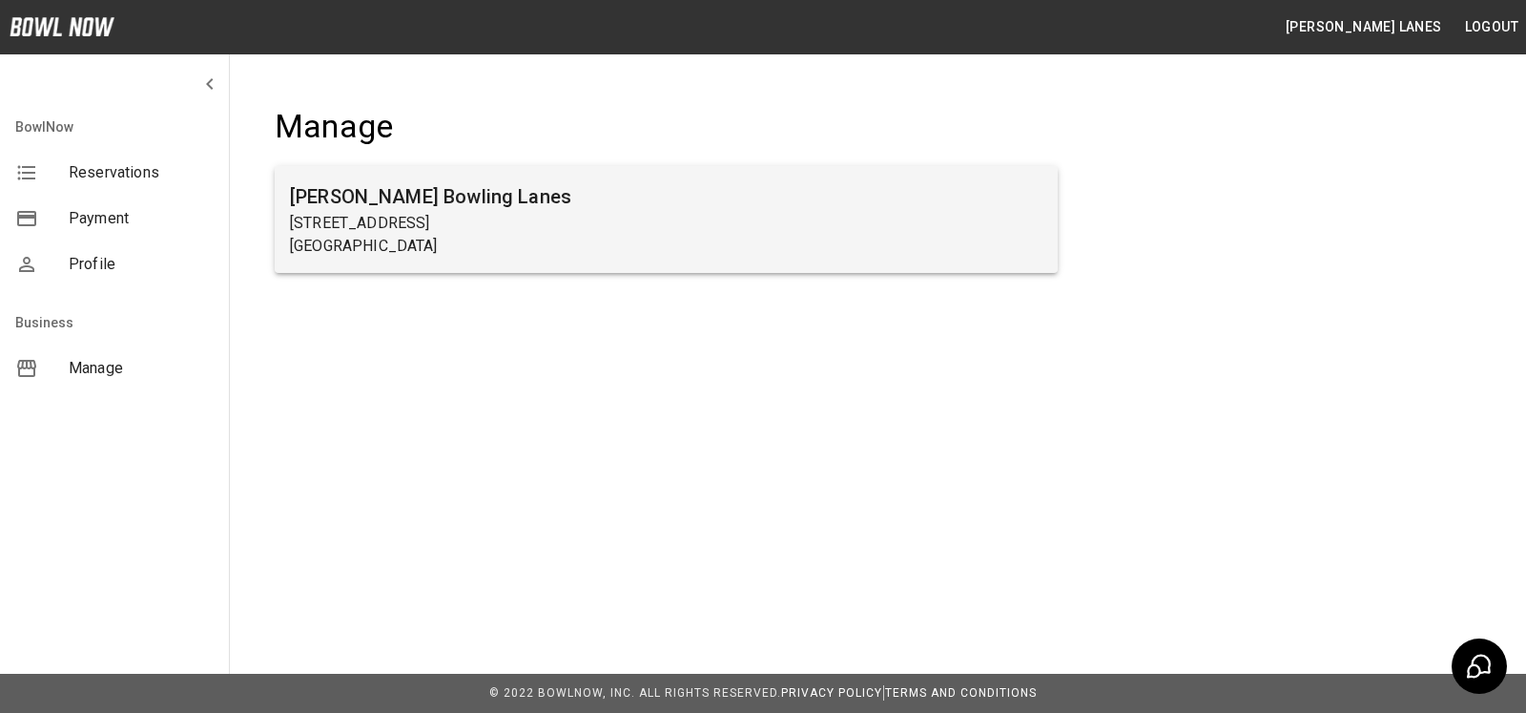 This screenshot has height=713, width=1526. What do you see at coordinates (141, 368) in the screenshot?
I see `span: Manage` at bounding box center [141, 368].